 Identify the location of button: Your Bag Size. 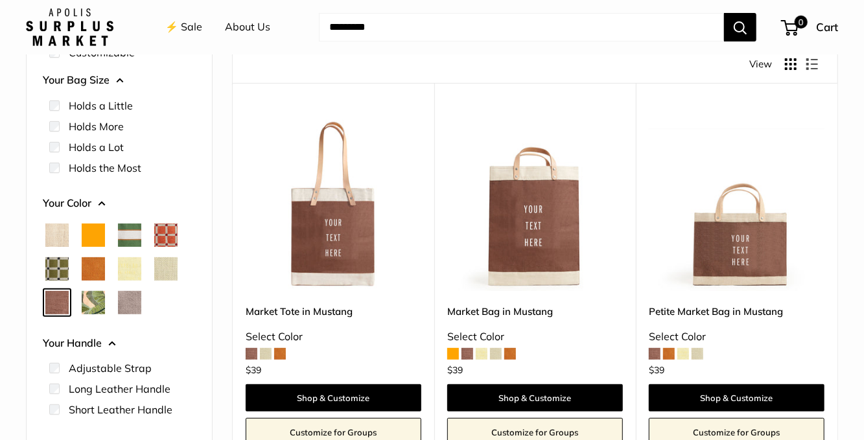
(119, 80).